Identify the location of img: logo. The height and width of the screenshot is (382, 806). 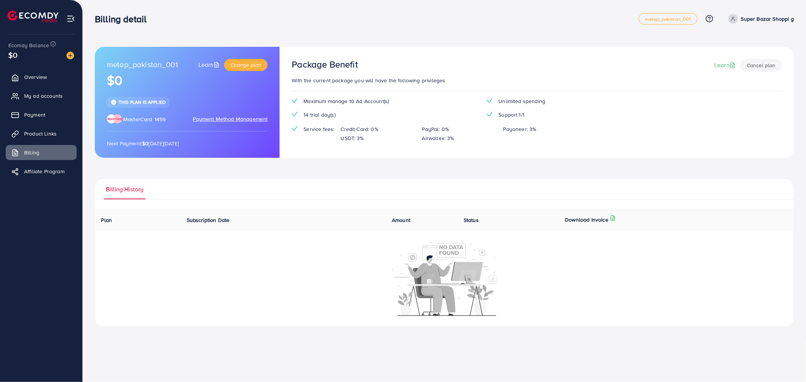
(33, 16).